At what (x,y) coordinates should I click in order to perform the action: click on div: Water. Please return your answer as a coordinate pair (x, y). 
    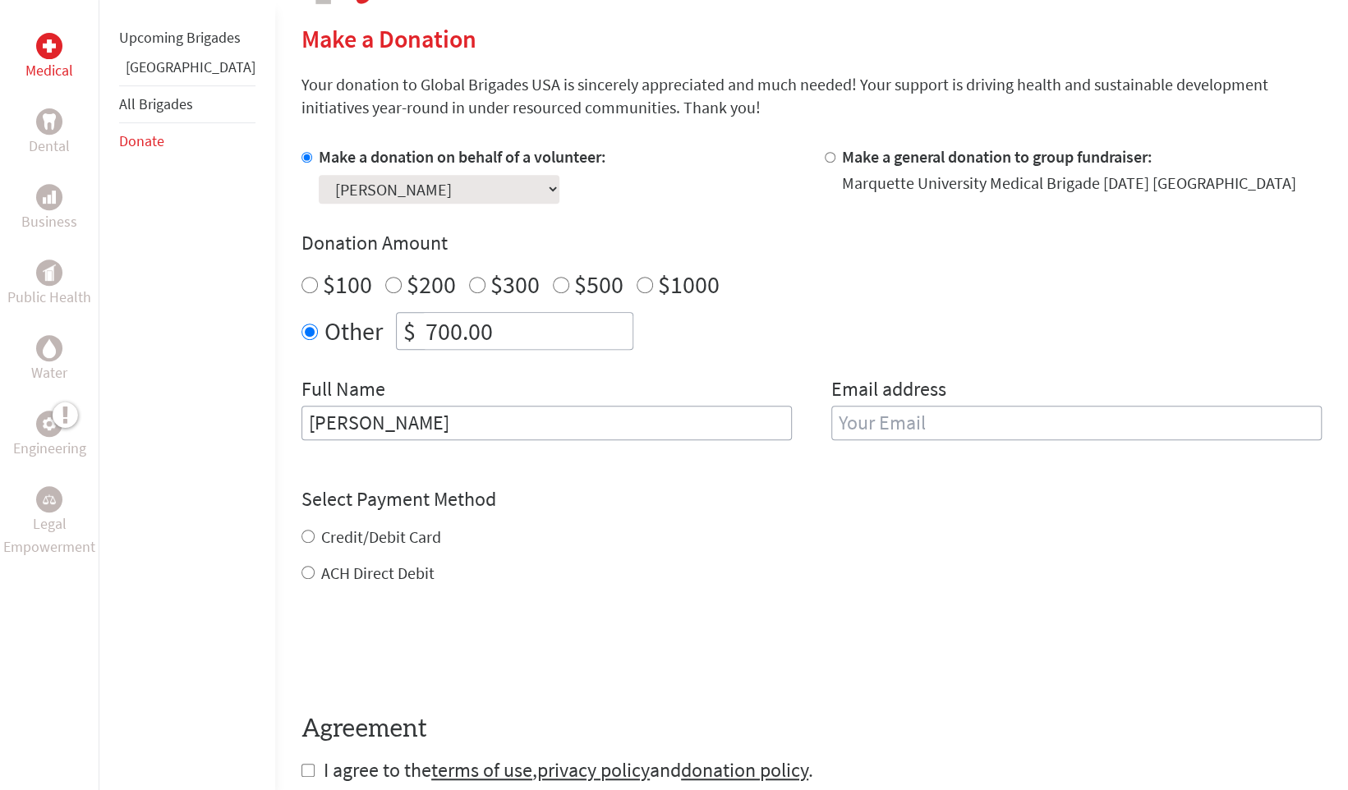
    Looking at the image, I should click on (49, 348).